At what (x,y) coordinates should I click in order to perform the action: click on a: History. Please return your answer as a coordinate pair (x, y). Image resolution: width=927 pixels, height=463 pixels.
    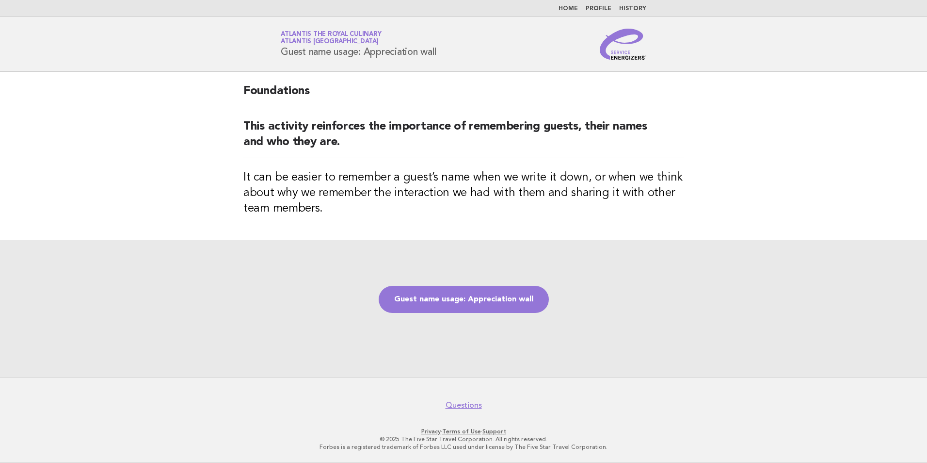
    Looking at the image, I should click on (633, 9).